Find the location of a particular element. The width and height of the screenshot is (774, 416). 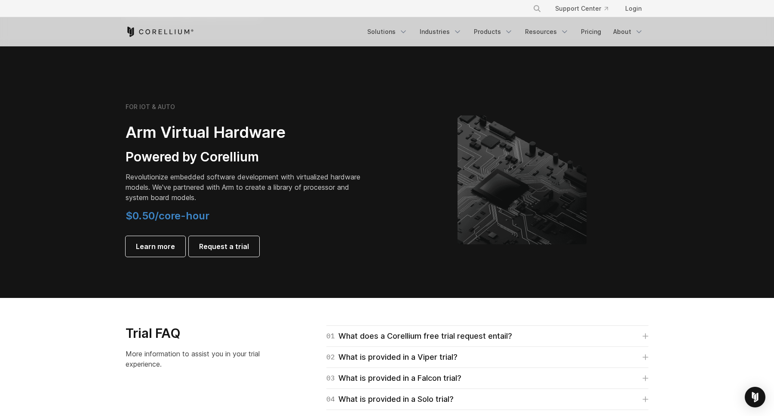

div: What does a Corellium free trial request entail? is located at coordinates (419, 337).